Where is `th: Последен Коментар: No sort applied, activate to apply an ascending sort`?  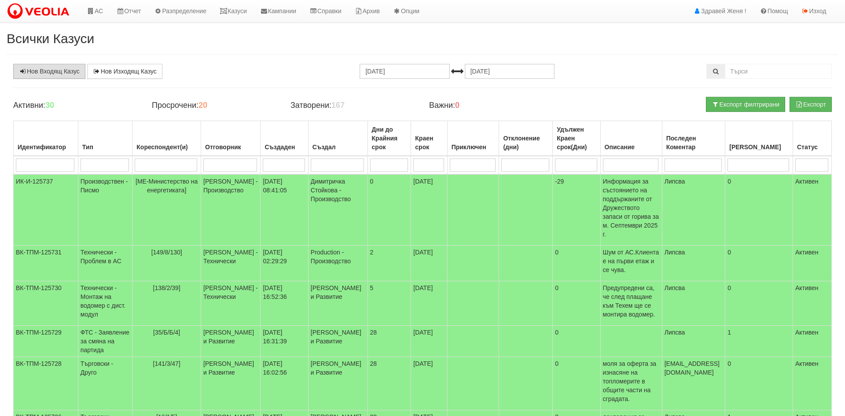
th: Последен Коментар: No sort applied, activate to apply an ascending sort is located at coordinates (694, 139).